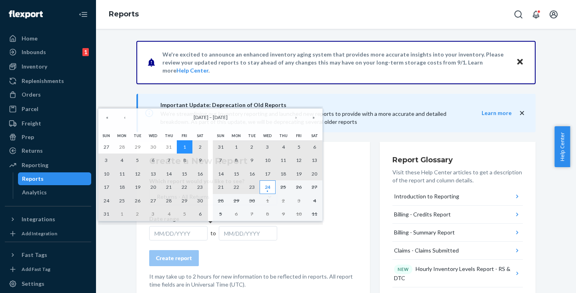  What do you see at coordinates (185, 147) in the screenshot?
I see `abbr: August 1, 2025` at bounding box center [185, 147].